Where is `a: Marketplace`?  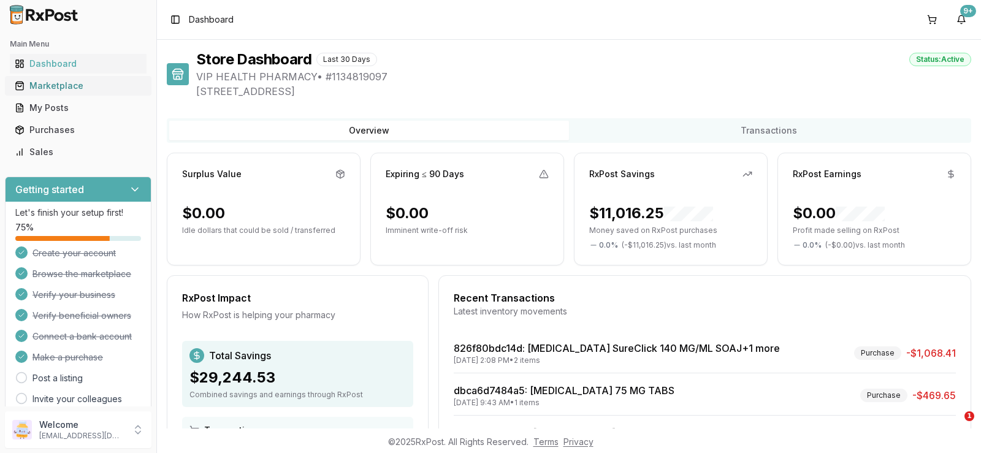
a: Marketplace is located at coordinates (78, 86).